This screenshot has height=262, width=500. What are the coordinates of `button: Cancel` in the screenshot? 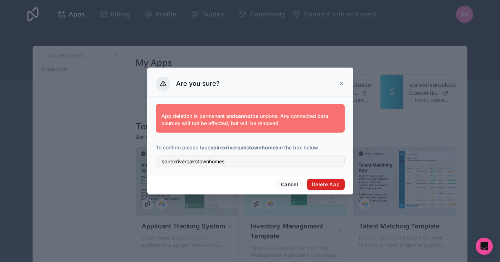 It's located at (289, 185).